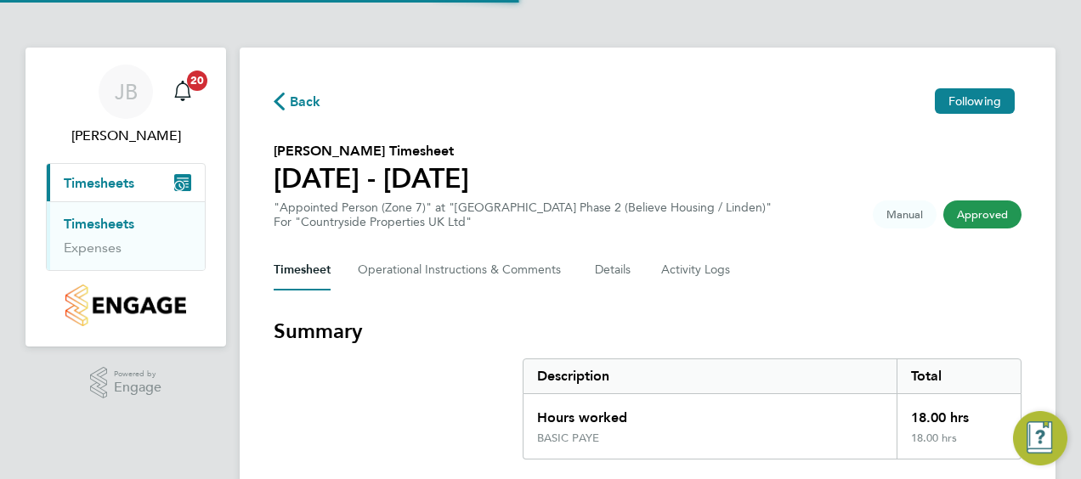 This screenshot has height=479, width=1081. Describe the element at coordinates (772, 409) in the screenshot. I see `div: Summary` at that location.